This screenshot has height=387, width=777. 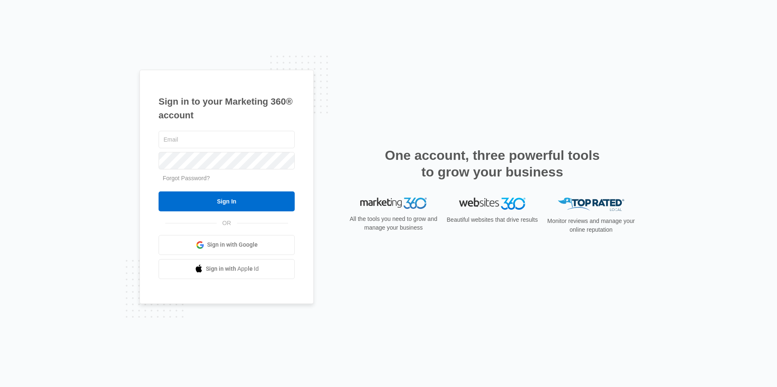 I want to click on input: Sign In, so click(x=227, y=201).